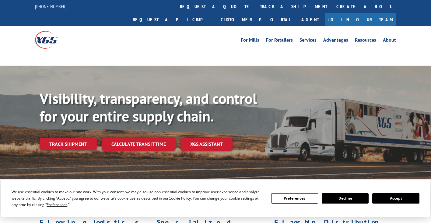 This screenshot has height=223, width=431. Describe the element at coordinates (57, 205) in the screenshot. I see `span: Preferences` at that location.